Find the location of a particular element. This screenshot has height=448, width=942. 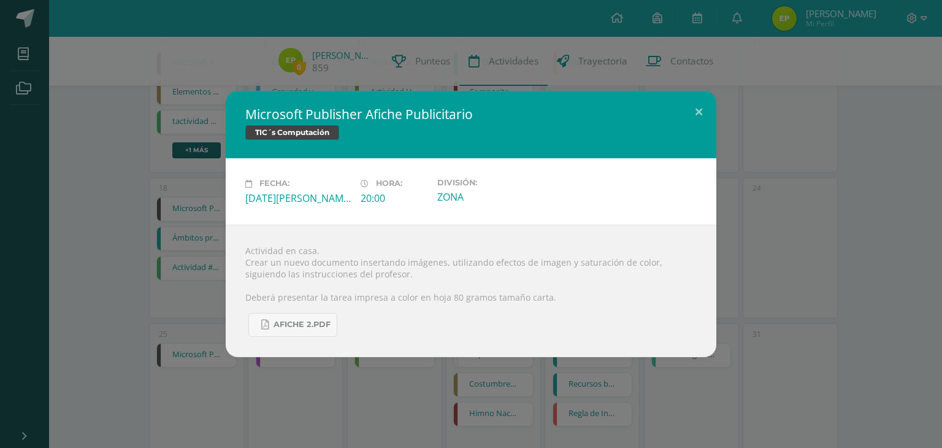

a: AFICHE 2.pdf is located at coordinates (293, 325).